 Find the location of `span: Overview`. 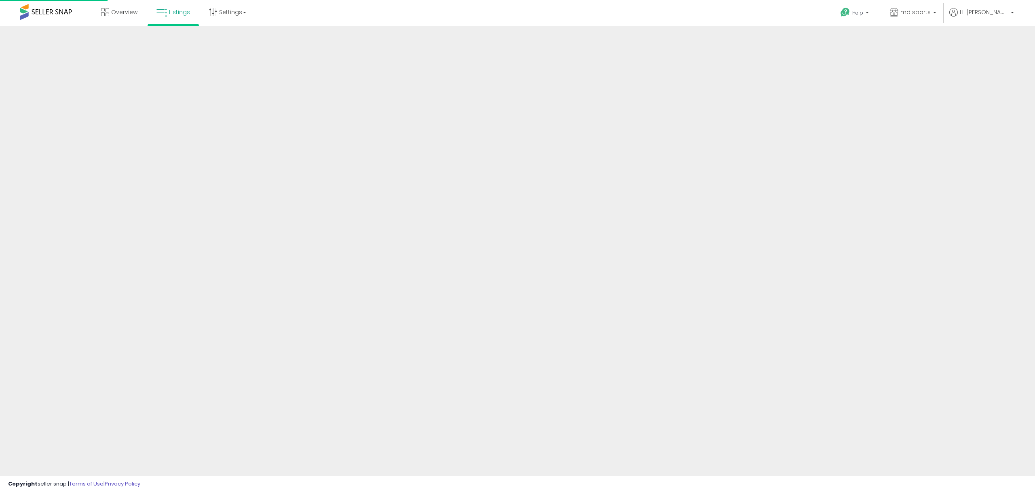

span: Overview is located at coordinates (124, 12).